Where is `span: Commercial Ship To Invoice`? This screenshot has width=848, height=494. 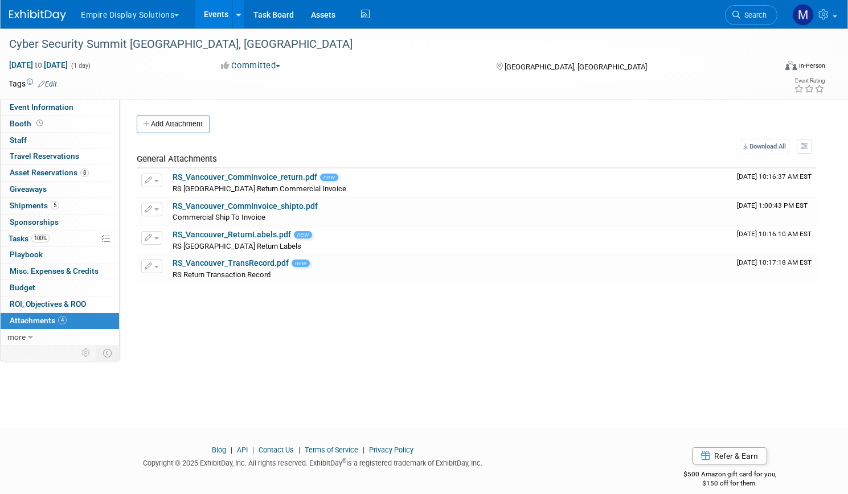 span: Commercial Ship To Invoice is located at coordinates (219, 217).